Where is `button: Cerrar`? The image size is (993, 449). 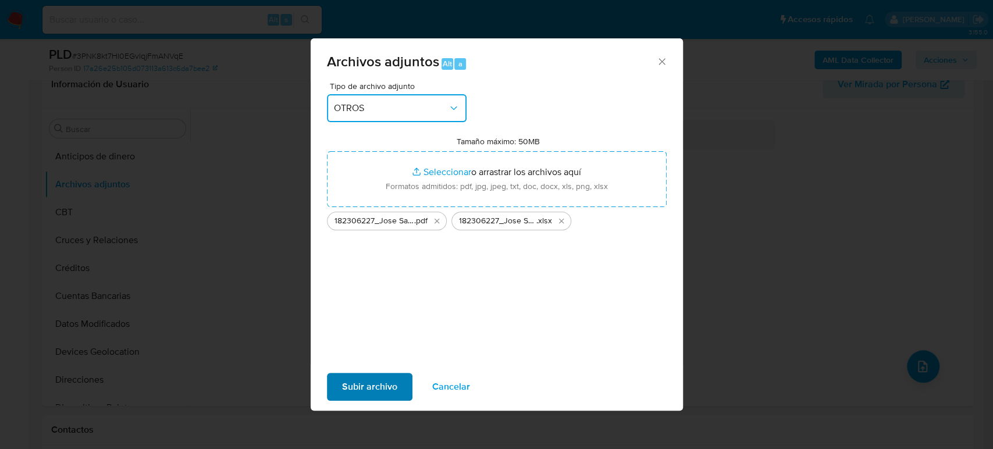
button: Cerrar is located at coordinates (661, 61).